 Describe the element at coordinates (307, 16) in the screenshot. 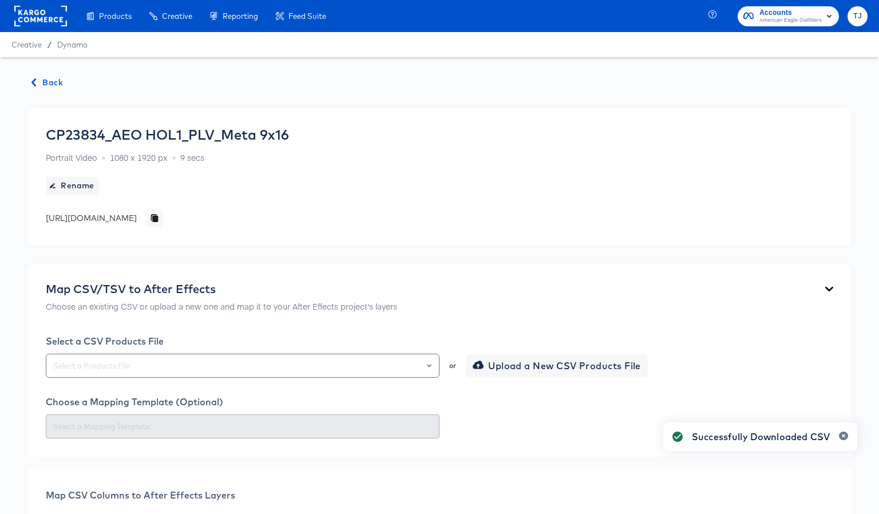

I see `span: Feed Suite` at that location.